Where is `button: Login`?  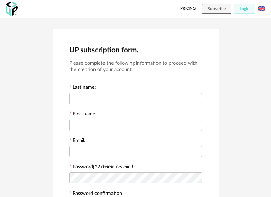
button: Login is located at coordinates (244, 9).